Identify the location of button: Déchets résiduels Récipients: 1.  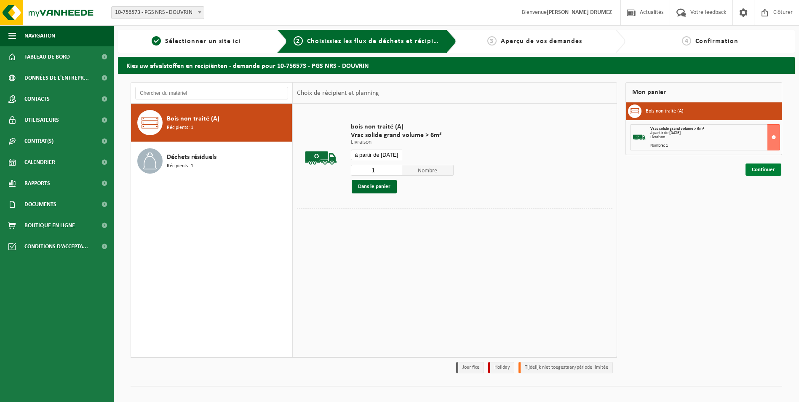
(211, 161).